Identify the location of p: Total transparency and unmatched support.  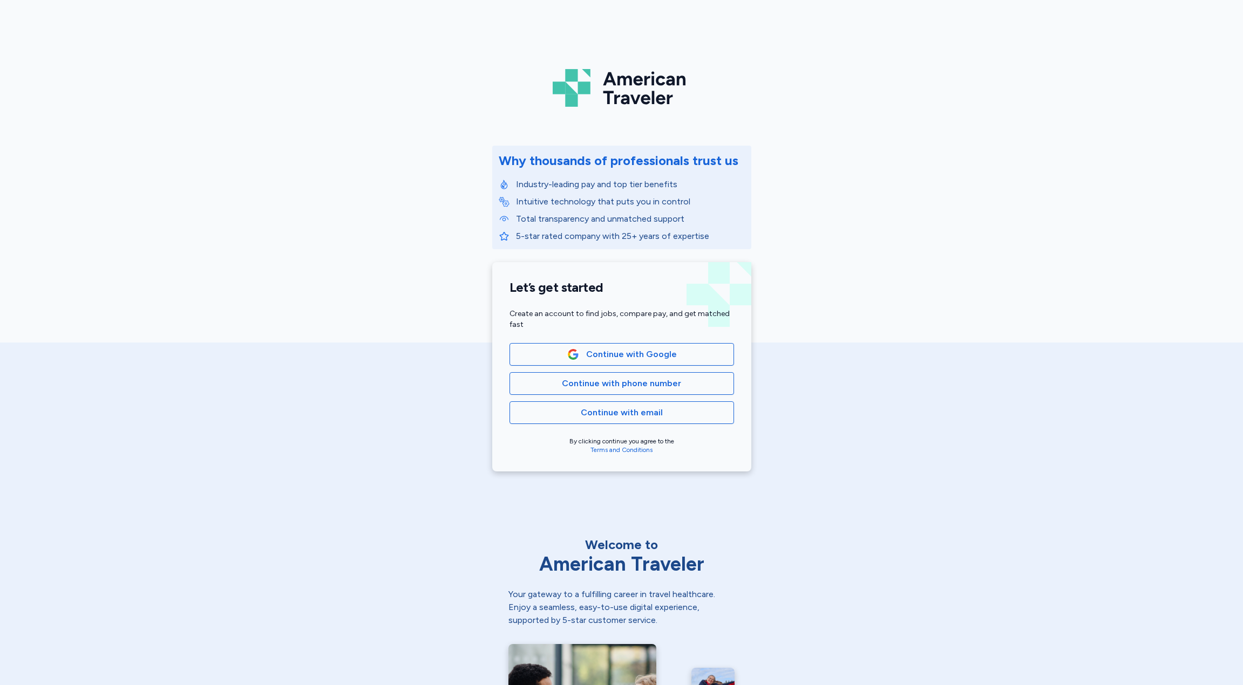
(630, 219).